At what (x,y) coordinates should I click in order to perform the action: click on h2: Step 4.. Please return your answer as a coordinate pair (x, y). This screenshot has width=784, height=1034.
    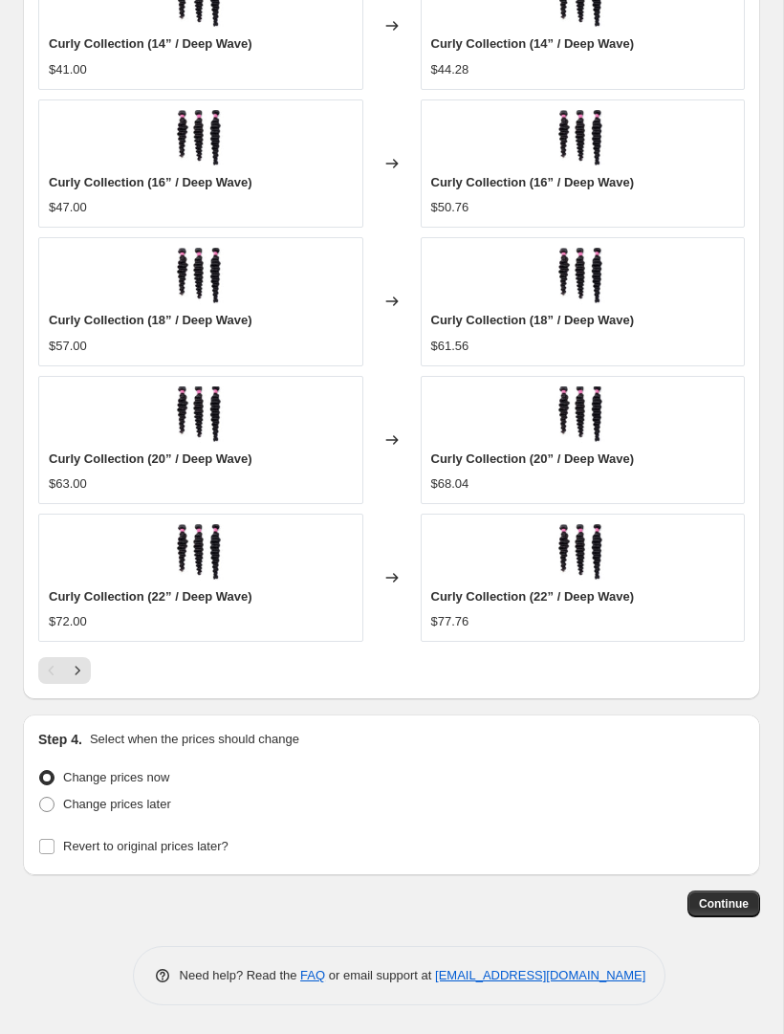
    Looking at the image, I should click on (60, 740).